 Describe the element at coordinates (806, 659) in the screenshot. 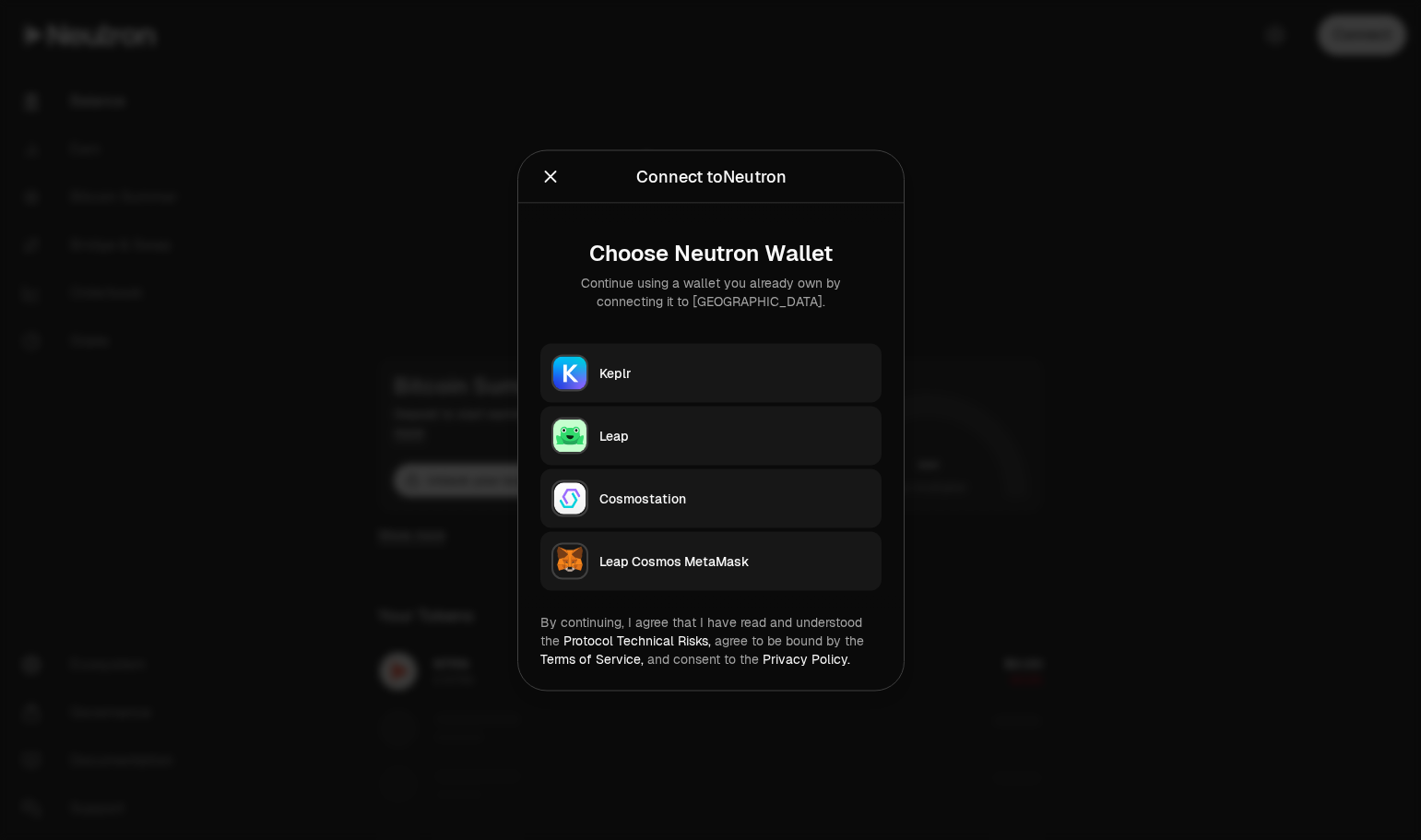

I see `a: Privacy Policy.` at that location.